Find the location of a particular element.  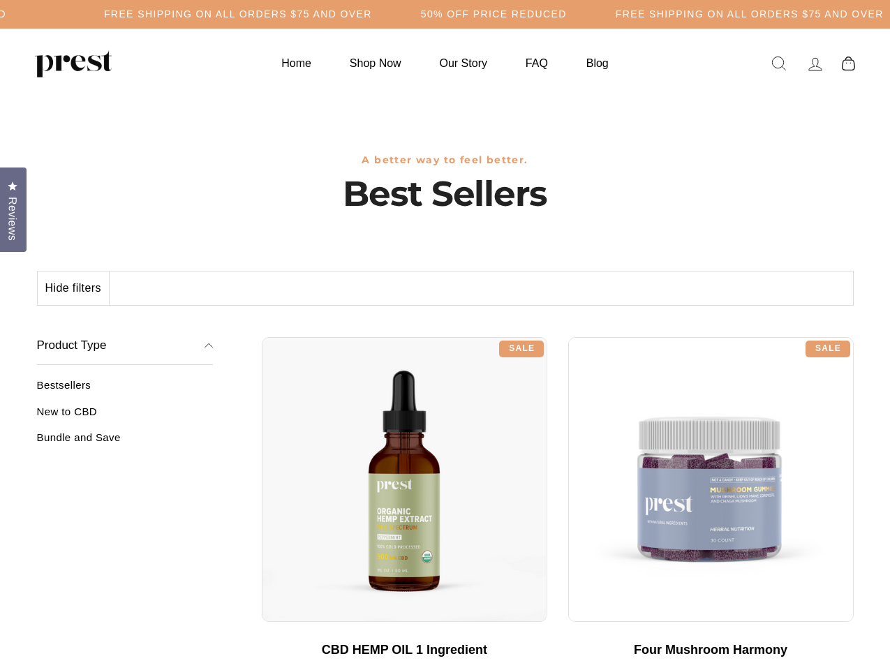

a: Blog is located at coordinates (597, 63).